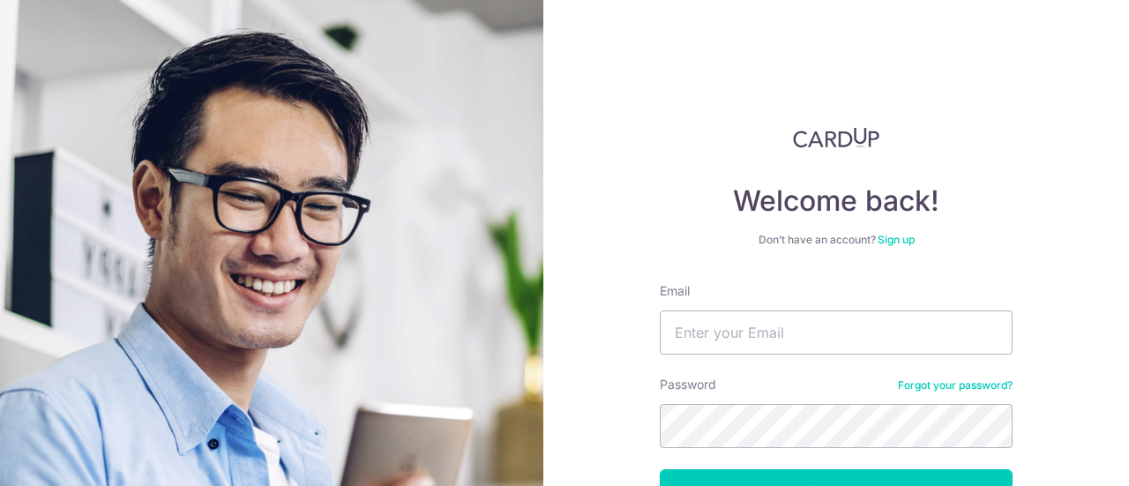  What do you see at coordinates (836, 201) in the screenshot?
I see `h4: Welcome back!` at bounding box center [836, 201].